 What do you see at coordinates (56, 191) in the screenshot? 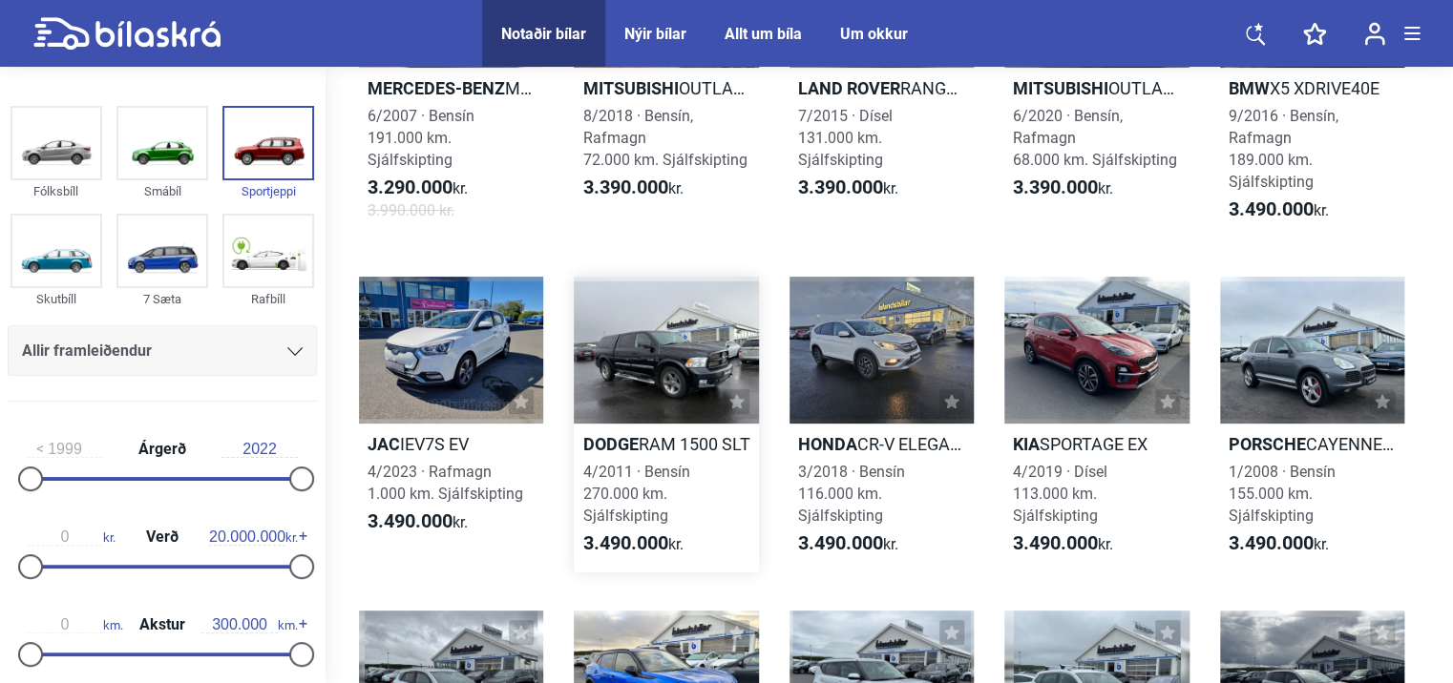
I see `div: Fólksbíll` at bounding box center [56, 191].